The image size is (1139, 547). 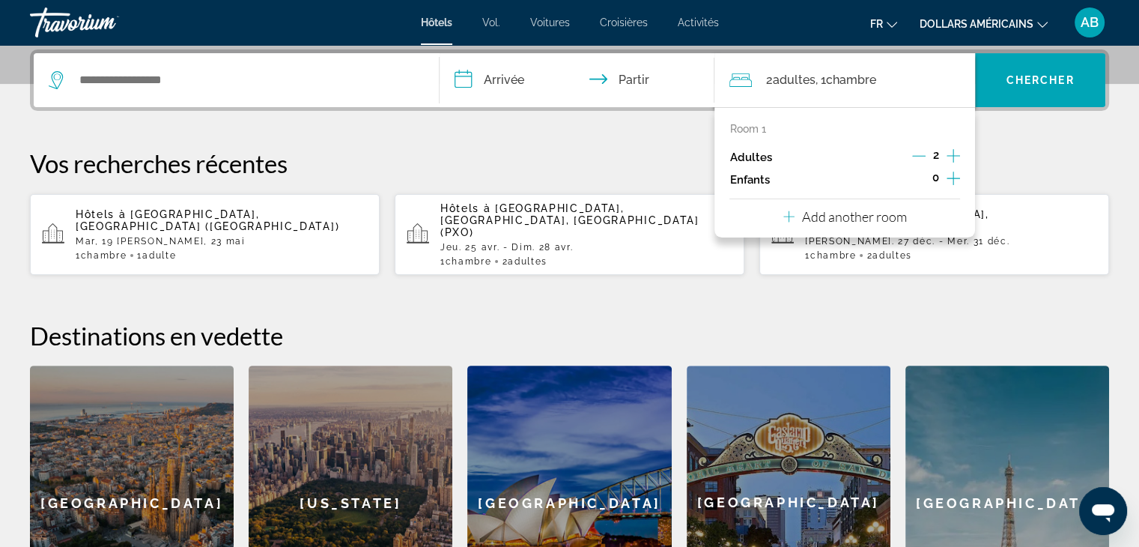 What do you see at coordinates (105, 22) in the screenshot?
I see `a: Travorium` at bounding box center [105, 22].